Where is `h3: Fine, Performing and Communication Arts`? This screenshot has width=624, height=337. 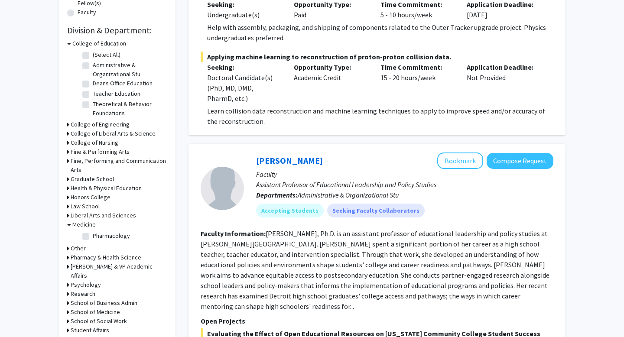
h3: Fine, Performing and Communication Arts is located at coordinates (119, 165).